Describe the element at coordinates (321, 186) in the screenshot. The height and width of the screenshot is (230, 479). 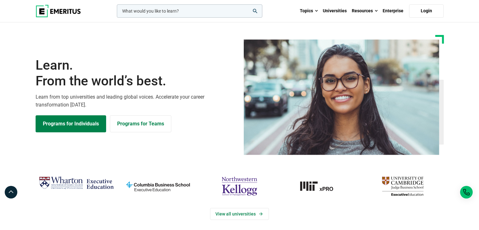
I see `img: MIT xPRO` at that location.